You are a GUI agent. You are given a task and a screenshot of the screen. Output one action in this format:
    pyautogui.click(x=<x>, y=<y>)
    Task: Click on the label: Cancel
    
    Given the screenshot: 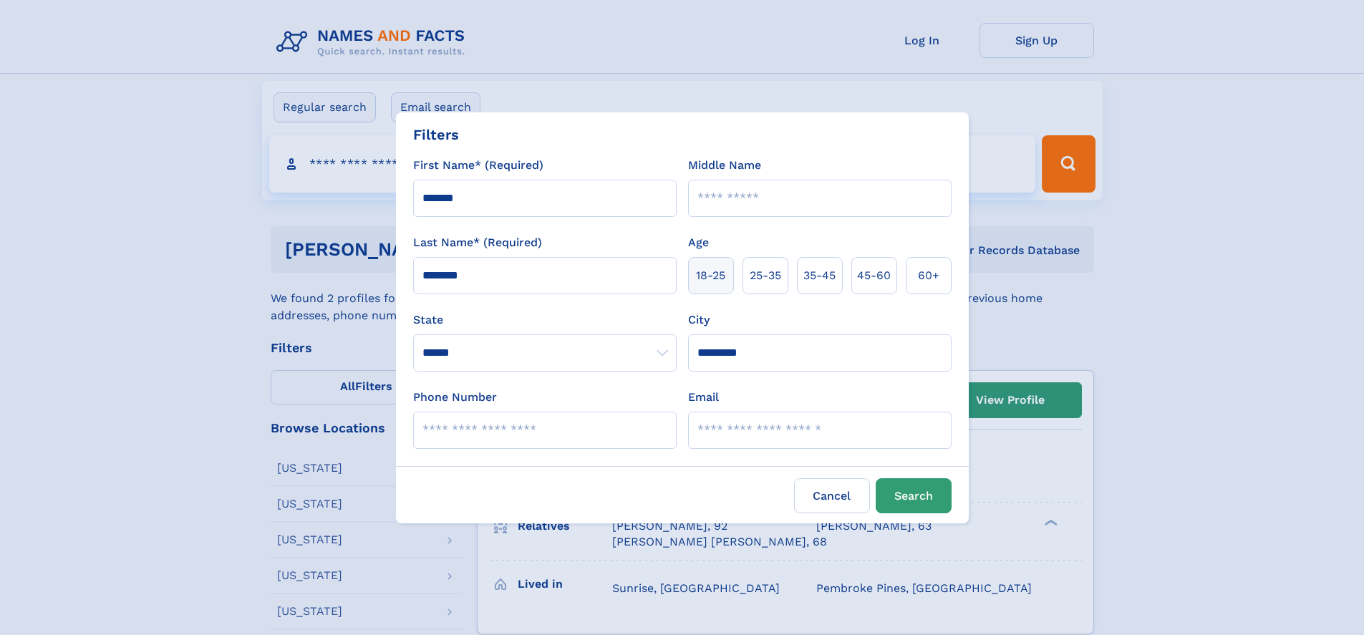 What is the action you would take?
    pyautogui.click(x=832, y=496)
    